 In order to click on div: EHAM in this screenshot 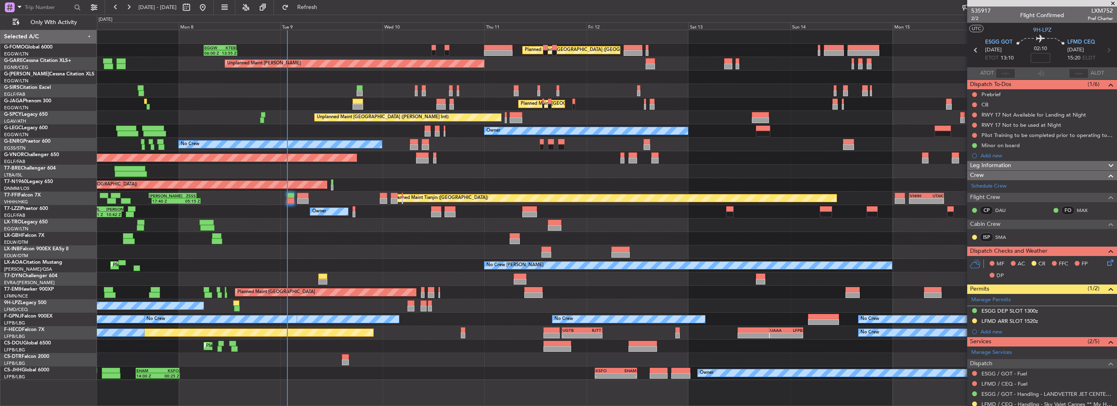, I will do `click(147, 370)`.